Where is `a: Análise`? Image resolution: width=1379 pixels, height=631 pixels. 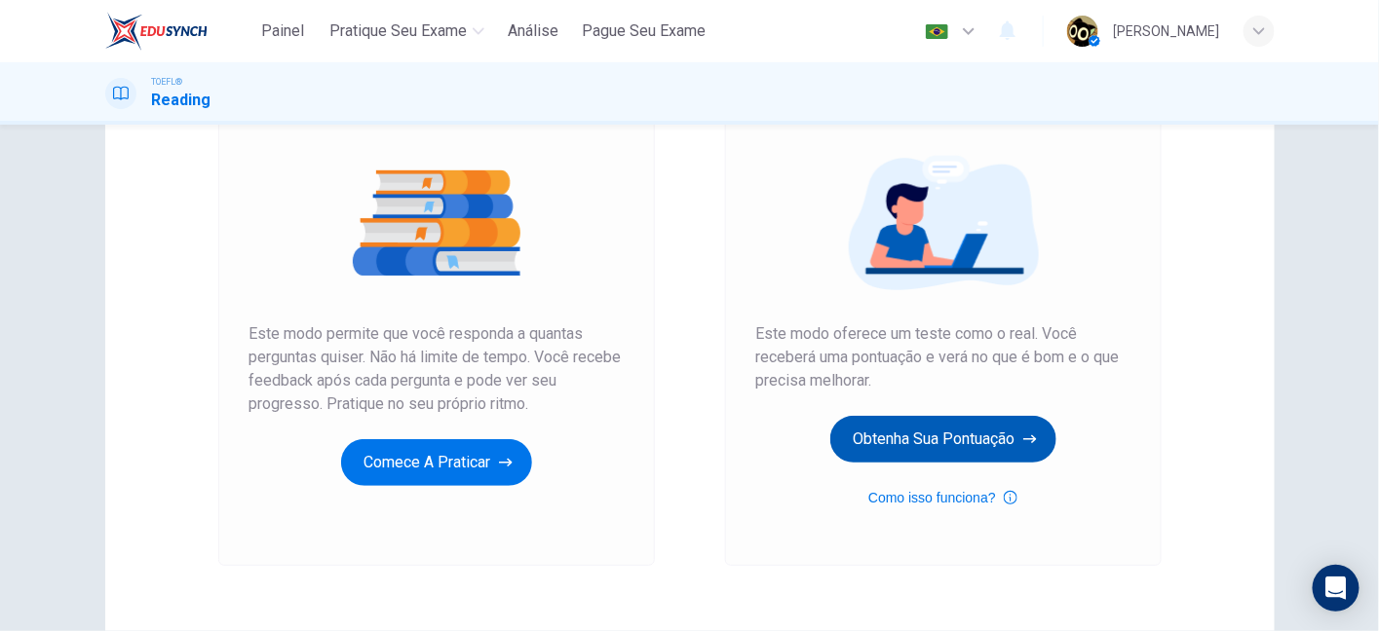
a: Análise is located at coordinates (533, 31).